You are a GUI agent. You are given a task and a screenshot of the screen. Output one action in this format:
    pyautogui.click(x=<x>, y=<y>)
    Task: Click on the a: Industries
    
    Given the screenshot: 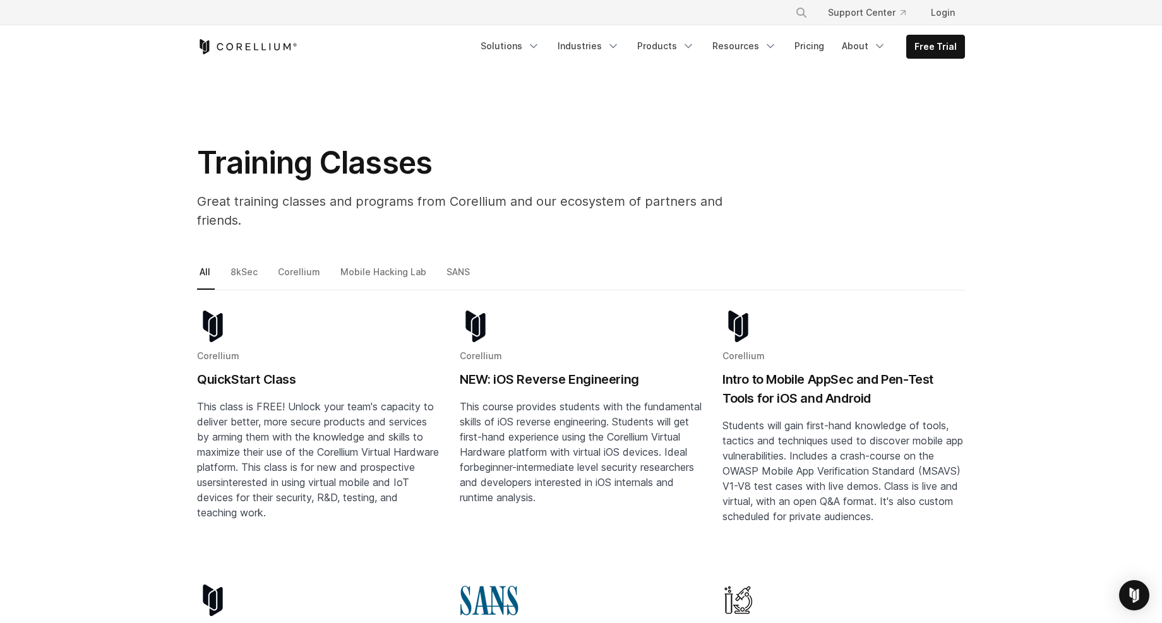 What is the action you would take?
    pyautogui.click(x=589, y=46)
    